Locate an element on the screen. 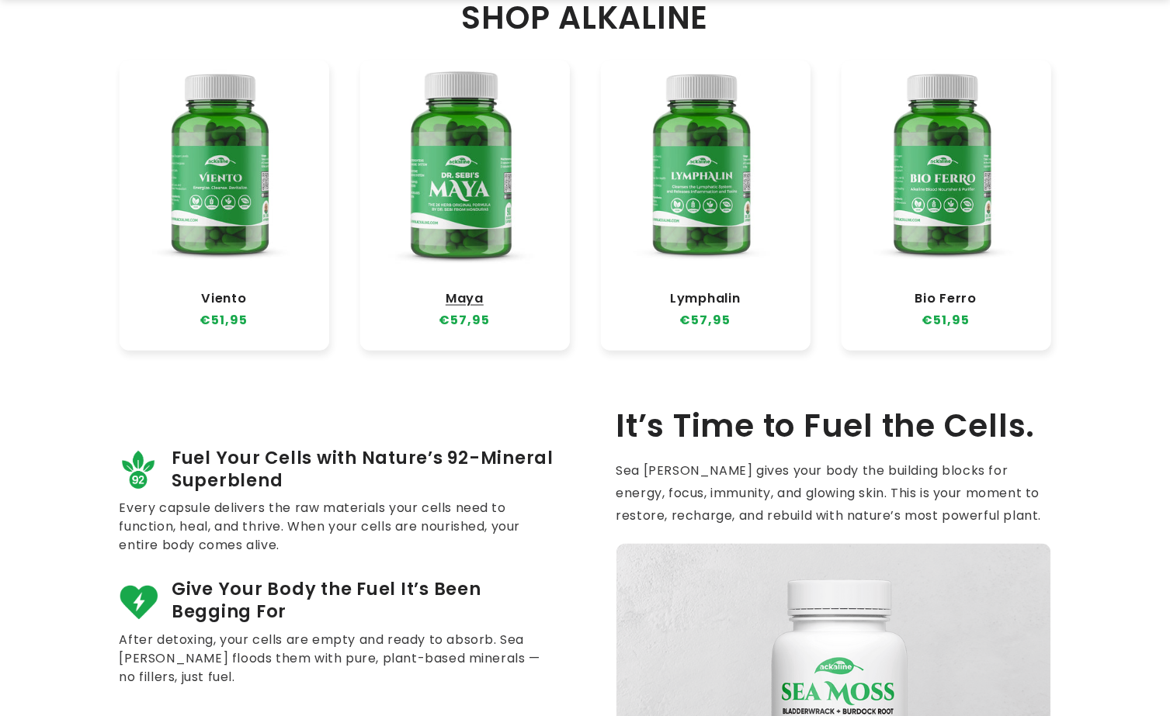 Image resolution: width=1170 pixels, height=716 pixels. a: Maya is located at coordinates (465, 299).